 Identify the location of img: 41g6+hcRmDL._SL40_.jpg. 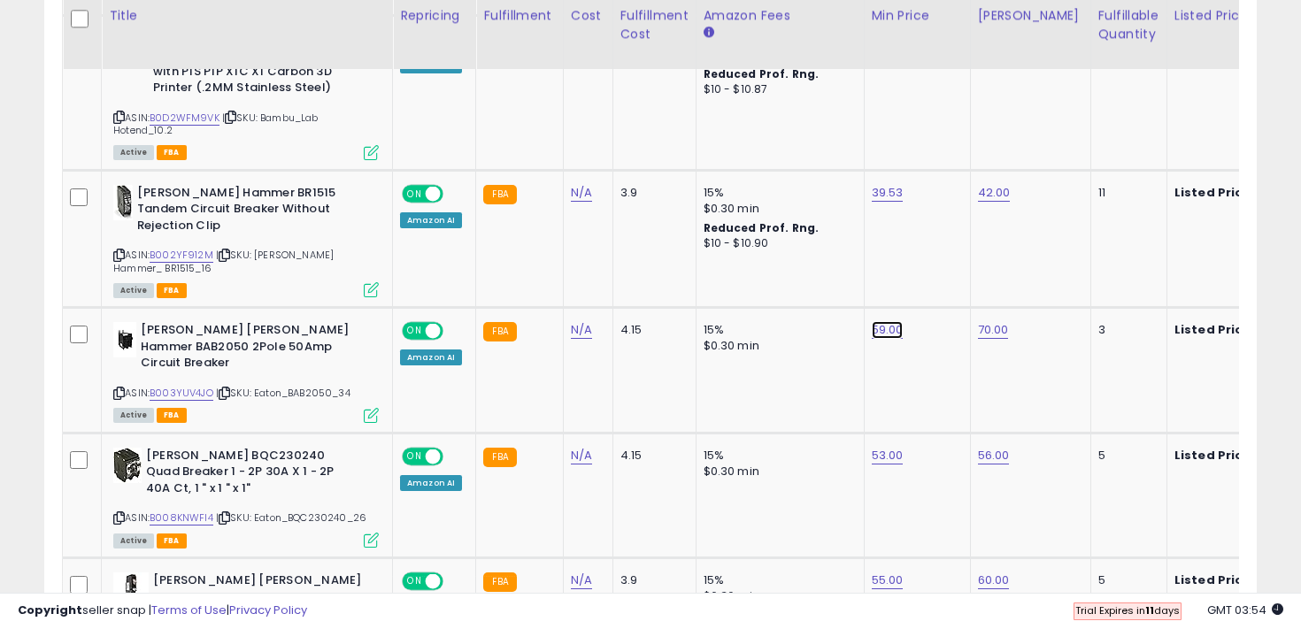
(127, 465).